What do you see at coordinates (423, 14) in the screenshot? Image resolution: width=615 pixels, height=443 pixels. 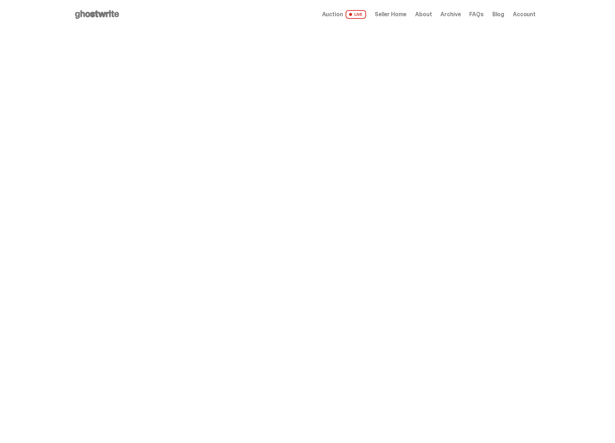 I see `span: About` at bounding box center [423, 14].